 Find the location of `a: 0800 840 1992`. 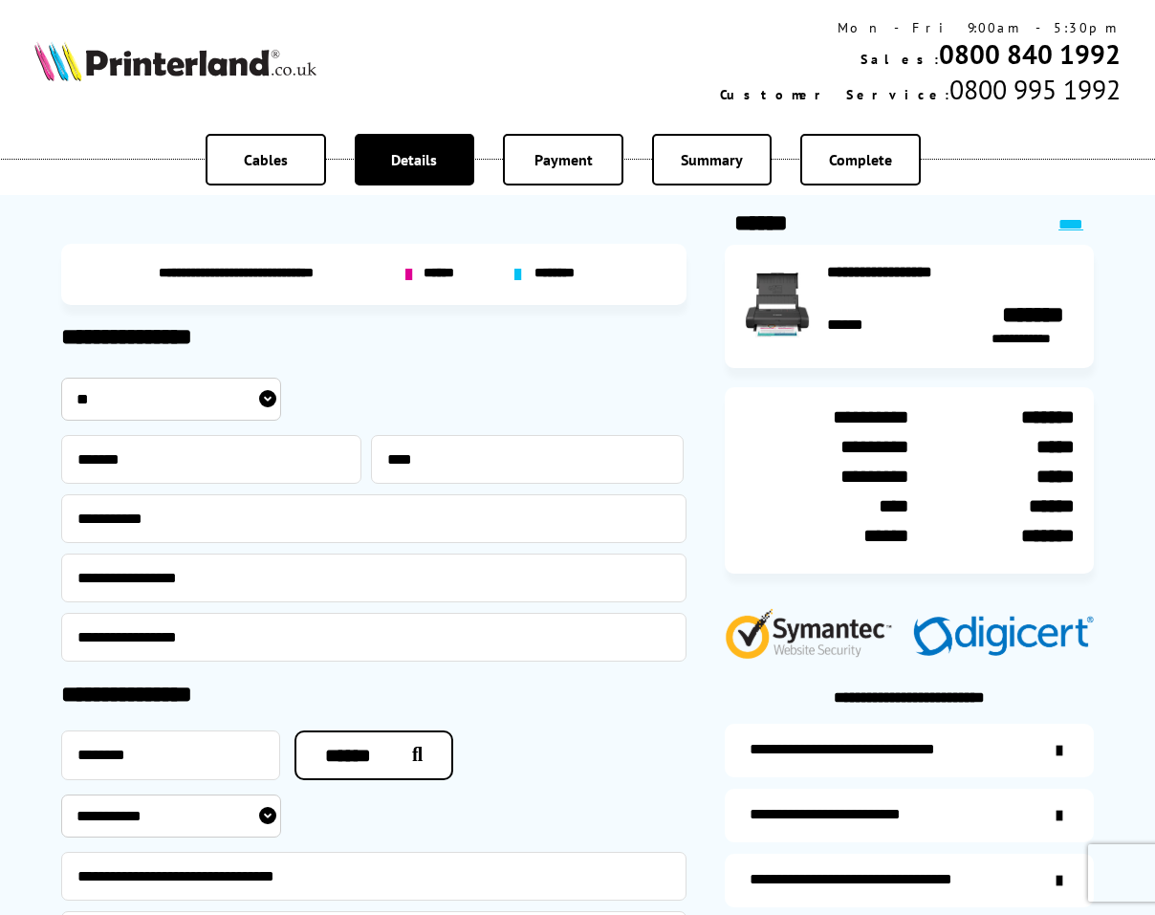

a: 0800 840 1992 is located at coordinates (1029, 54).